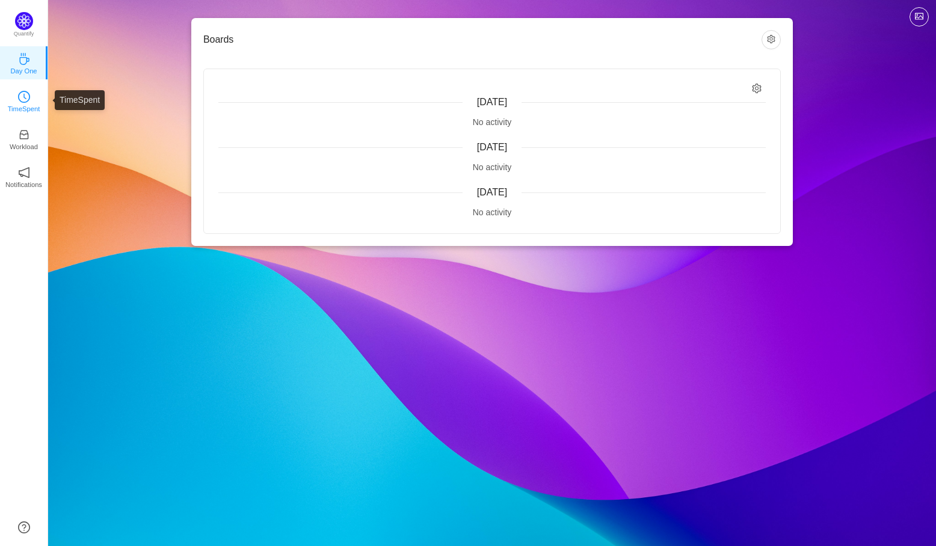 Image resolution: width=936 pixels, height=546 pixels. Describe the element at coordinates (24, 63) in the screenshot. I see `a: icon: coffeeDay One` at that location.